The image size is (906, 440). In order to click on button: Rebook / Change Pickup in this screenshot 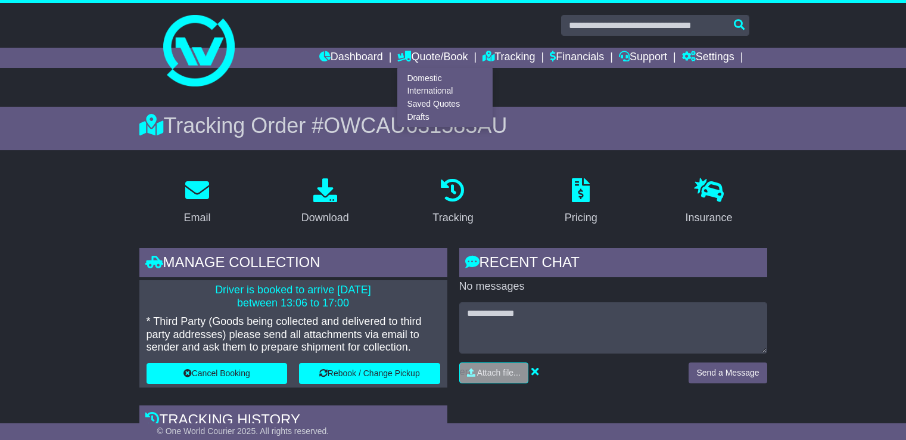, I will do `click(369, 373)`.